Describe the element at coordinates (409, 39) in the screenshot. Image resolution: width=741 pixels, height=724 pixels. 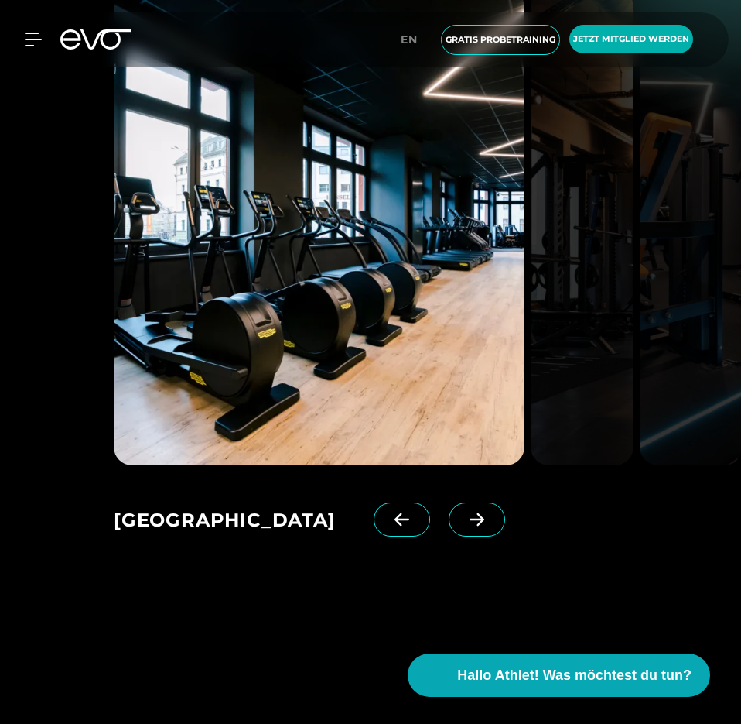
I see `span: en` at that location.